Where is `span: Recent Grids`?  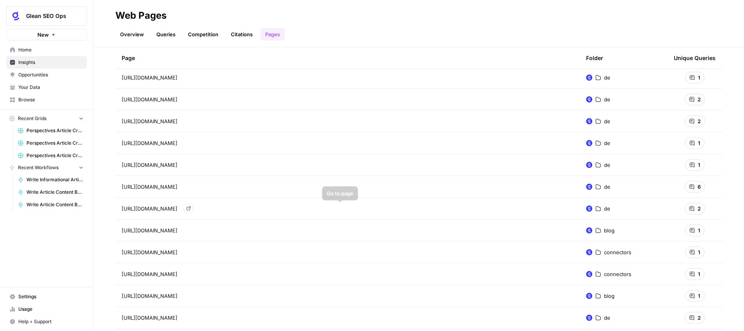
span: Recent Grids is located at coordinates (32, 118).